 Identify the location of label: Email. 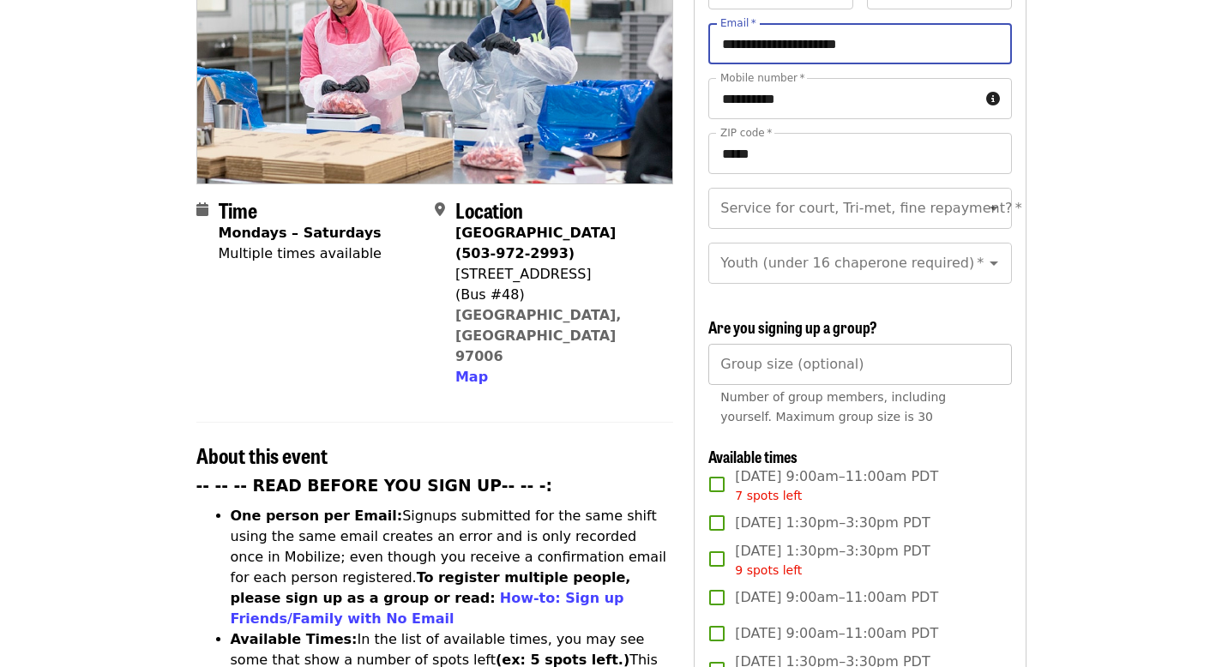
(738, 23).